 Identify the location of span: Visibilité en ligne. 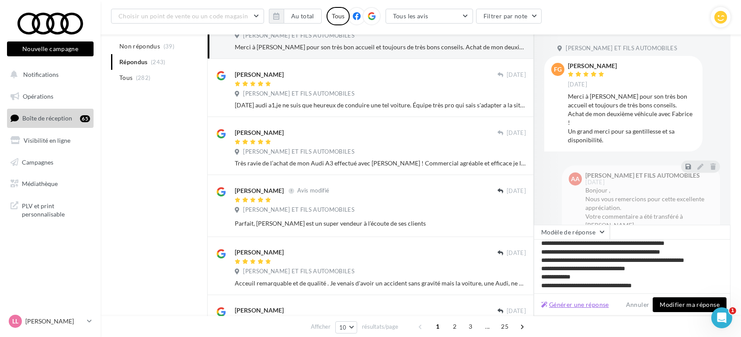
(47, 140).